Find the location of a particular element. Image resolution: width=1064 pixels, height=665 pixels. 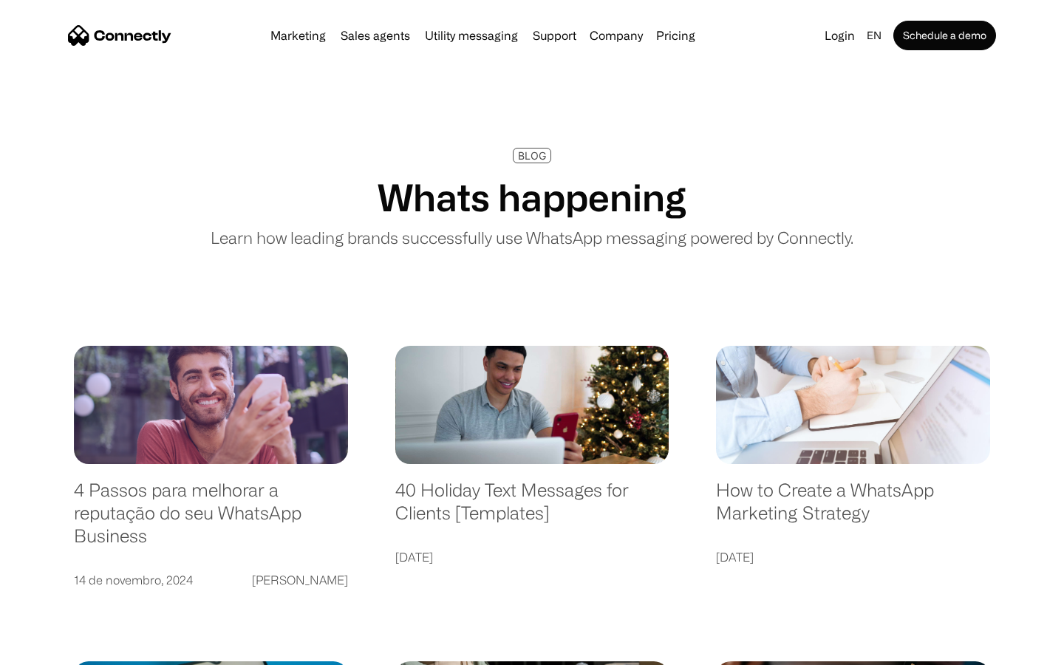

p: Learn how leading brands successfully use WhatsApp messaging powered by Connectly. is located at coordinates (532, 237).